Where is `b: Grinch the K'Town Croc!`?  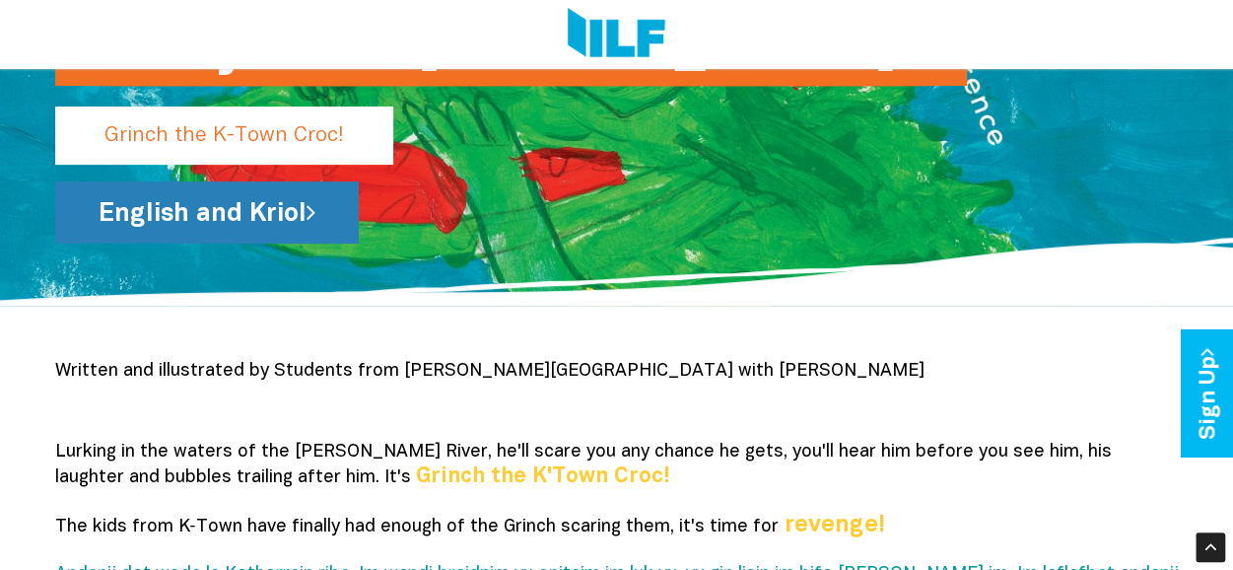
b: Grinch the K'Town Croc! is located at coordinates (543, 476).